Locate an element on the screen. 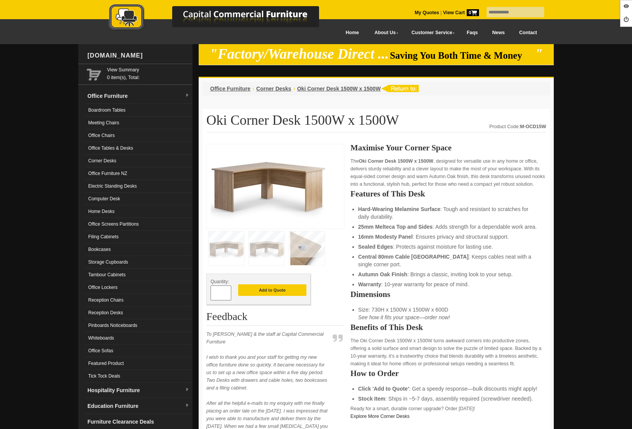 This screenshot has width=632, height=429. h2: How to Order is located at coordinates (449, 373).